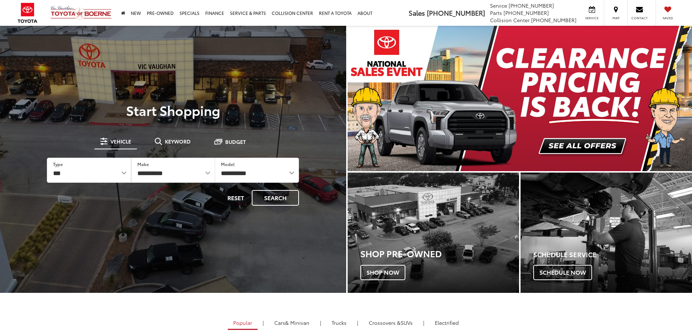 This screenshot has width=692, height=331. I want to click on a: Electrified, so click(447, 323).